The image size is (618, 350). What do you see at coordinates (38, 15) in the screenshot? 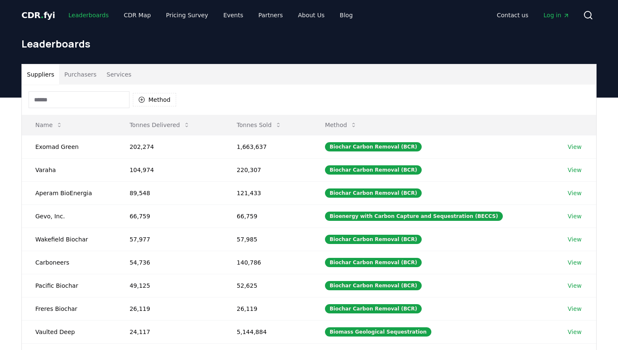
I see `a: CDR.fyi` at bounding box center [38, 15].